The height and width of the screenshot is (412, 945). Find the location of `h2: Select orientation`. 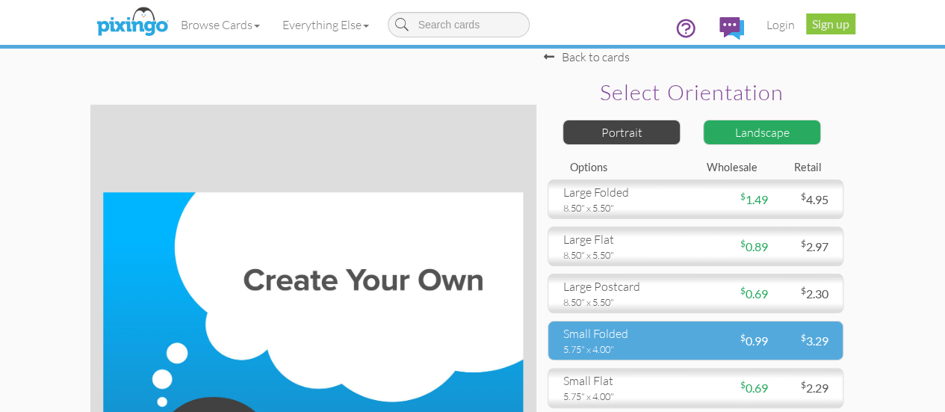

h2: Select orientation is located at coordinates (692, 93).